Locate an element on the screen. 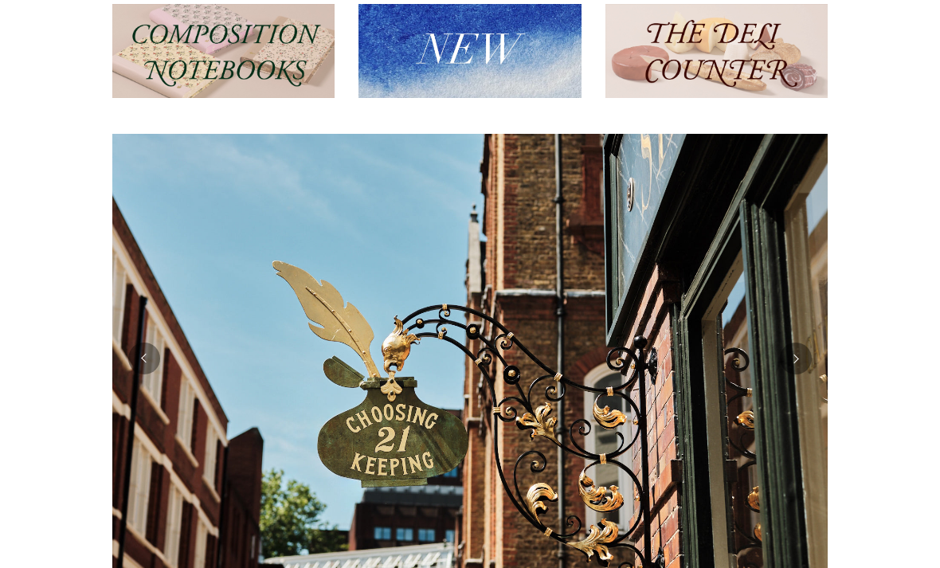 This screenshot has height=568, width=940. img: 202302 Composition ledgers.jpg__PID:69722ee6-fa44-49dd-a067-31375e5d54ec is located at coordinates (223, 51).